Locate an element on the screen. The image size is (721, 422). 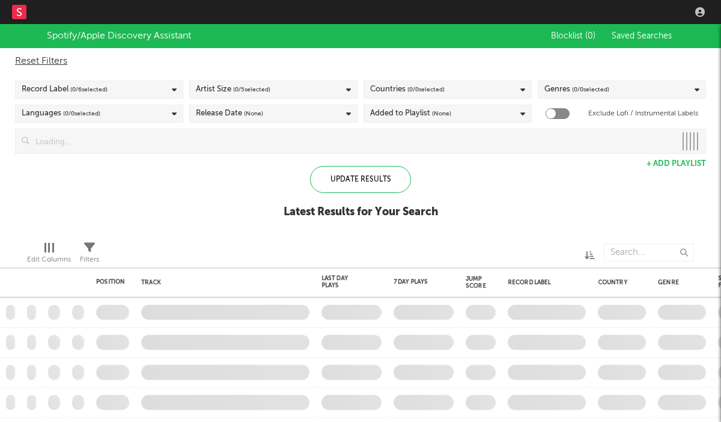
div: Countries is located at coordinates (407, 90).